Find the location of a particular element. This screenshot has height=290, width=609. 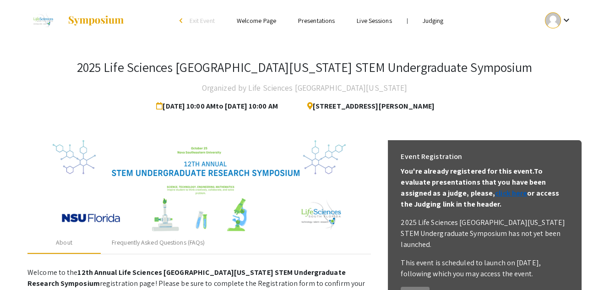

a: Presentations is located at coordinates (316, 21).